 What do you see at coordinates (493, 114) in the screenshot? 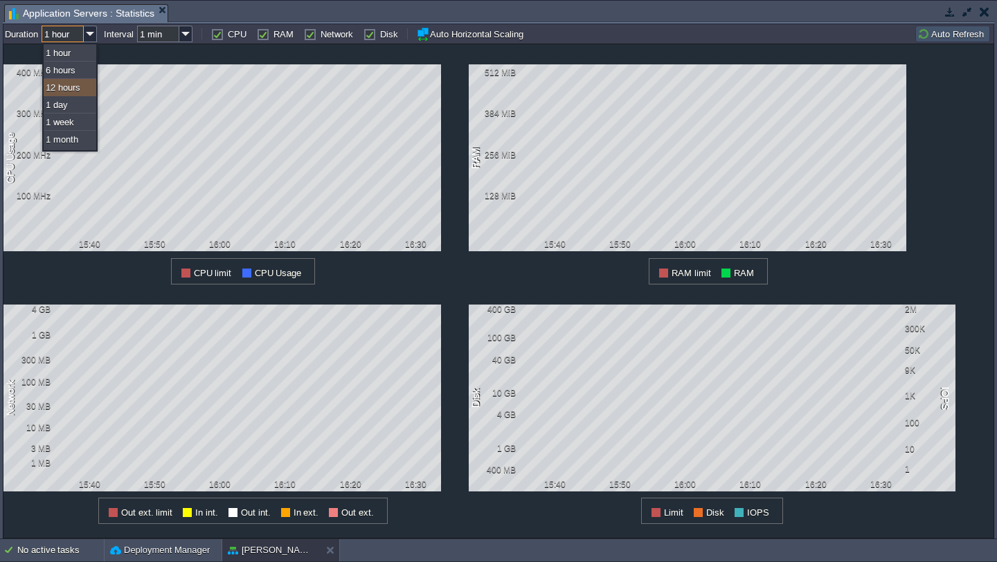
I see `div: 384 MiB` at bounding box center [493, 114].